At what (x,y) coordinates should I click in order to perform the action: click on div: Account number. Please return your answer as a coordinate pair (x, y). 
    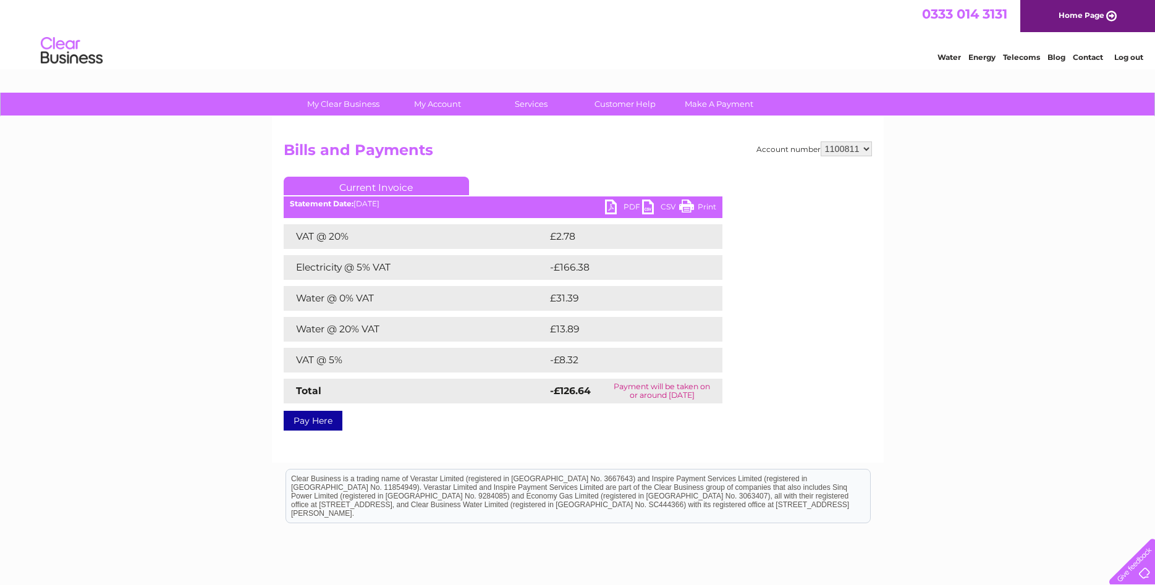
    Looking at the image, I should click on (814, 149).